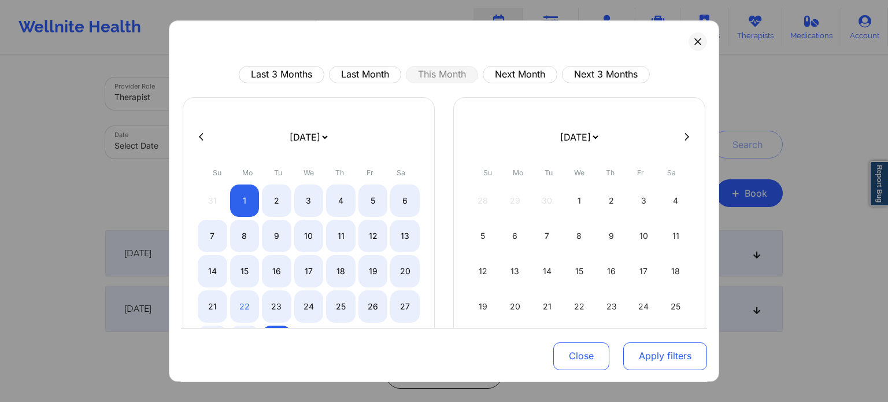  What do you see at coordinates (611, 236) in the screenshot?
I see `div: Thu Oct 09 2025` at bounding box center [611, 236].